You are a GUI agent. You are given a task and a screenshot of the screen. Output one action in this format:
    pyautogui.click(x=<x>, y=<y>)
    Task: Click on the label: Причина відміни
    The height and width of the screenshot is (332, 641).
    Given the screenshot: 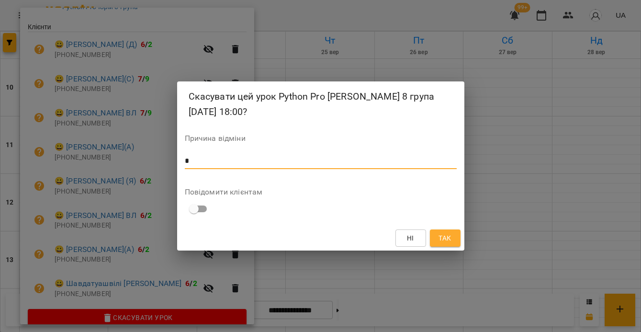 What is the action you would take?
    pyautogui.click(x=321, y=138)
    